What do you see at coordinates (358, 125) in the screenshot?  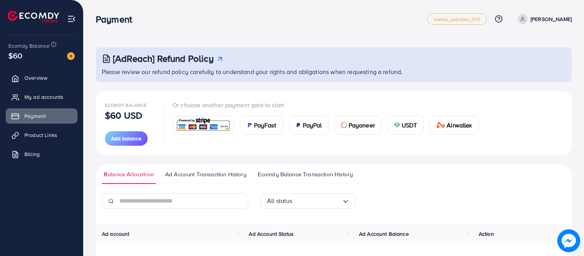 I see `a: cardPayoneer` at bounding box center [358, 125].